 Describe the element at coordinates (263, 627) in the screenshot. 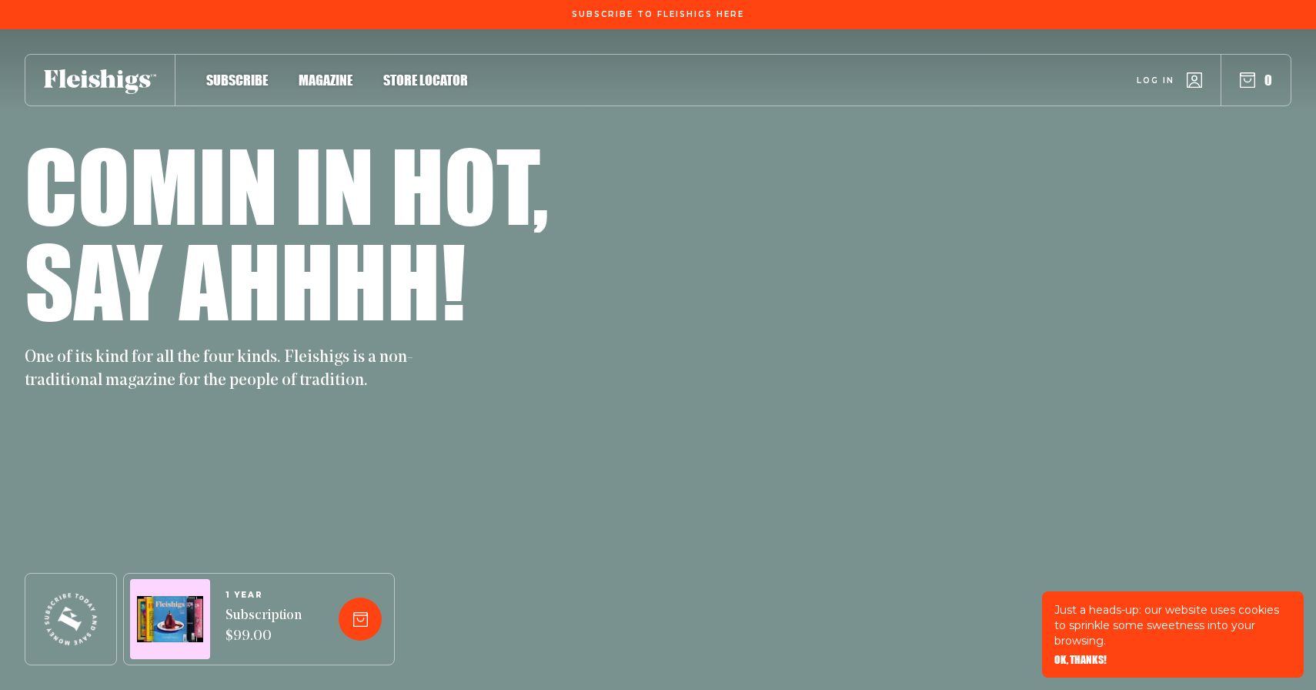

I see `span: Subscription $99.00` at that location.